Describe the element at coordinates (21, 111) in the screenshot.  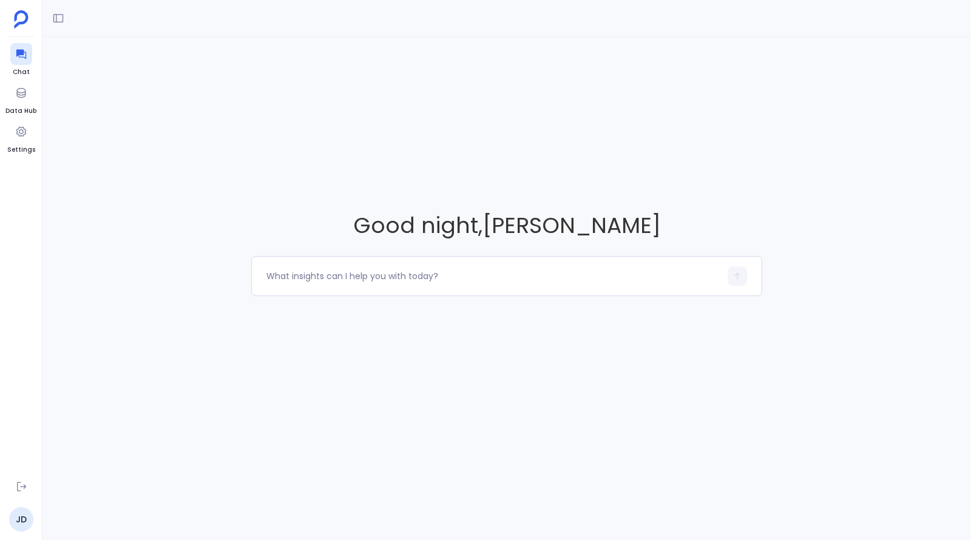
I see `span: Data Hub` at that location.